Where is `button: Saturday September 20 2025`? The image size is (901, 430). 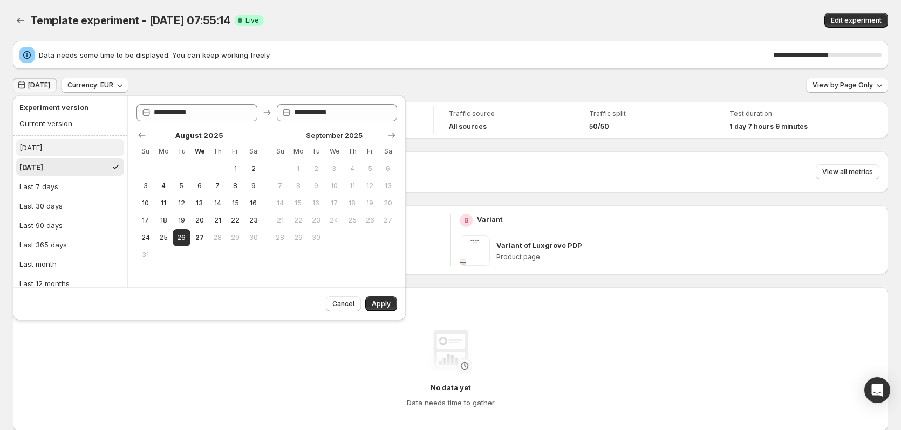
button: Saturday September 20 2025 is located at coordinates (388, 203).